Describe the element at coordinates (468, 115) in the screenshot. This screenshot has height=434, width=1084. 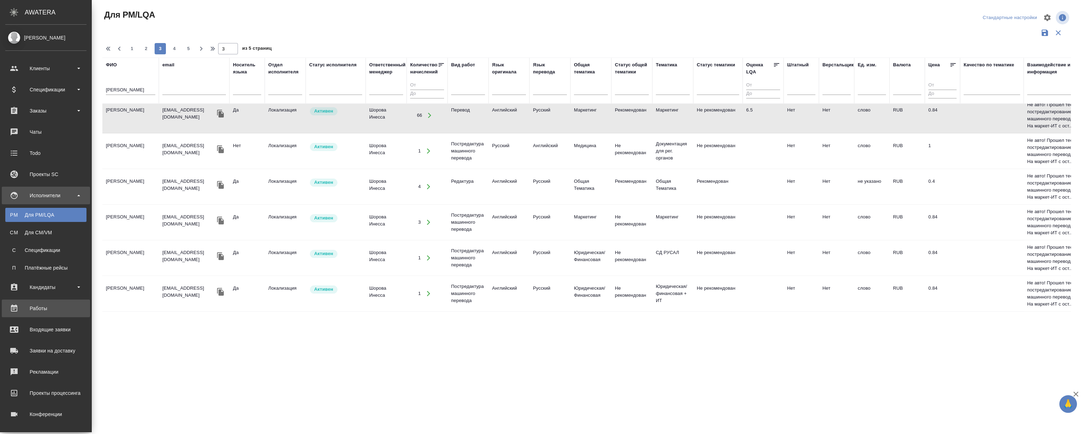
I see `td: Перевод` at that location.